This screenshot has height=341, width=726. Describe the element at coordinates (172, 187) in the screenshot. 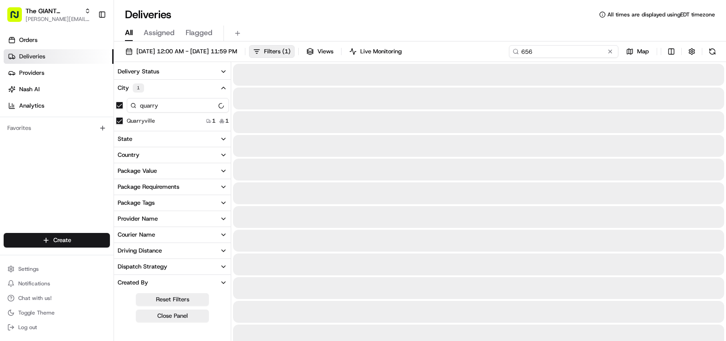

I see `button: Package Requirements` at that location.